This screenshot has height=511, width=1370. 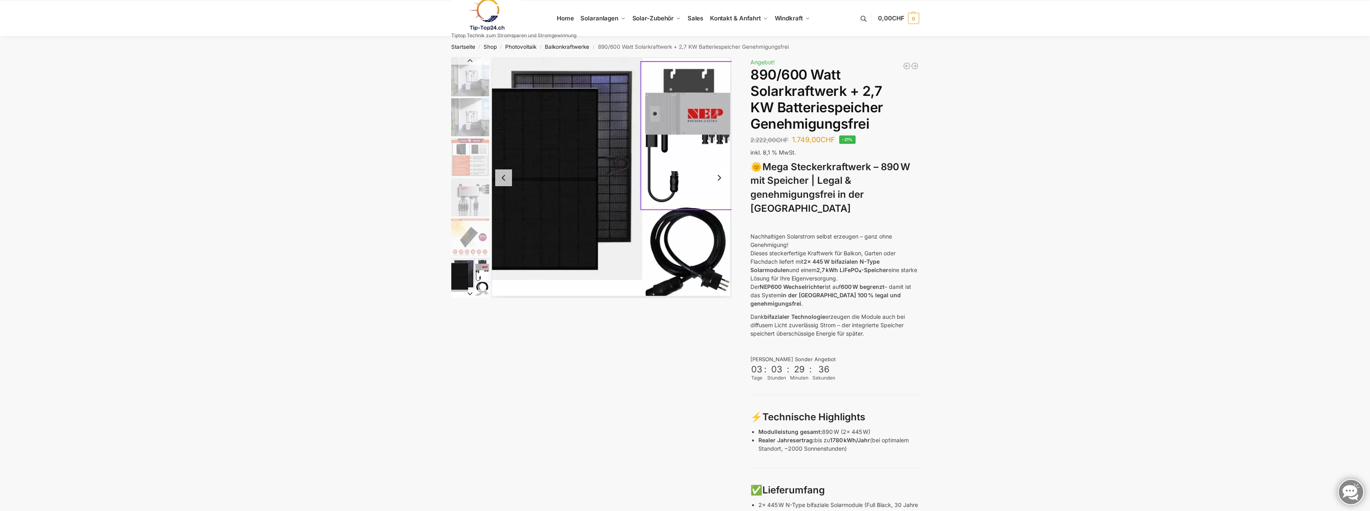 I want to click on nav: Breadcrumb, so click(x=685, y=47).